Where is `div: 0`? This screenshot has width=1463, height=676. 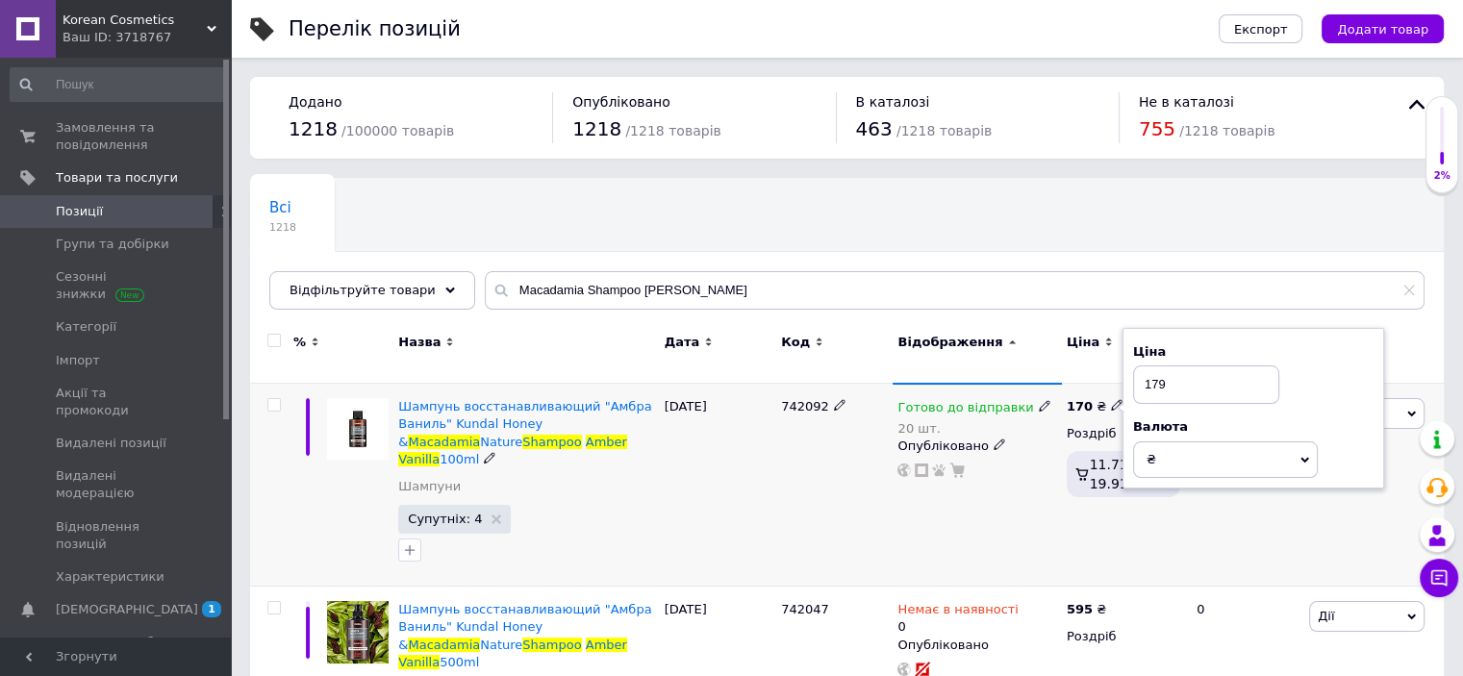 div: 0 is located at coordinates (957, 619).